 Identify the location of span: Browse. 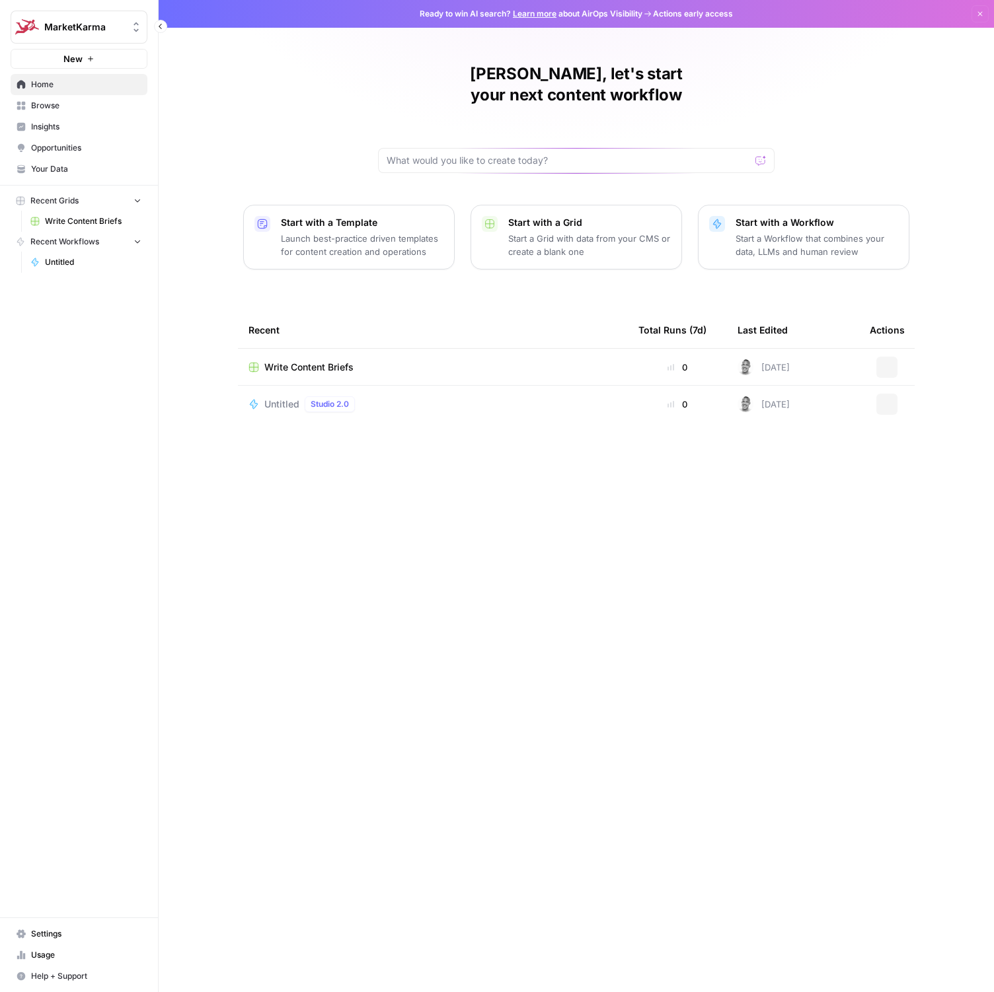
(86, 106).